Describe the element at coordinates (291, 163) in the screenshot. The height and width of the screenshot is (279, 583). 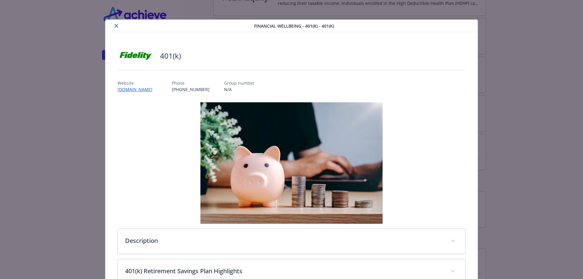
I see `img: banner` at that location.